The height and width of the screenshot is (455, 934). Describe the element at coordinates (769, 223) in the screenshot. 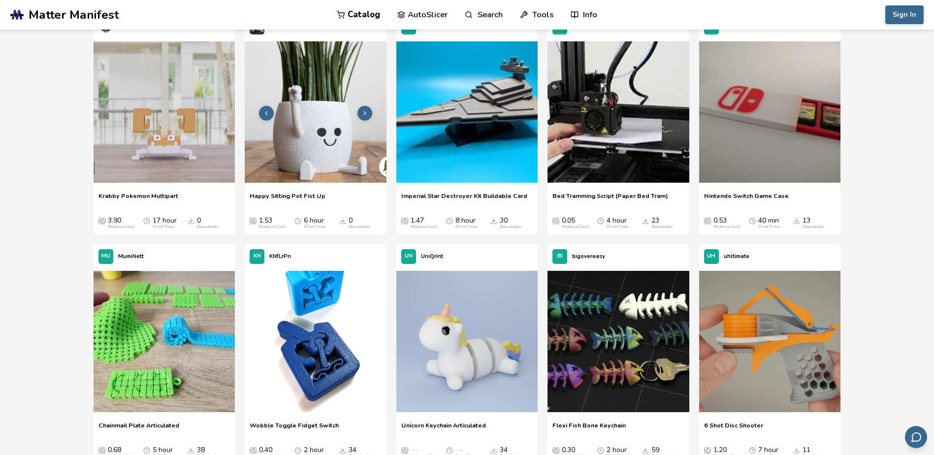

I see `div: 40 min` at that location.